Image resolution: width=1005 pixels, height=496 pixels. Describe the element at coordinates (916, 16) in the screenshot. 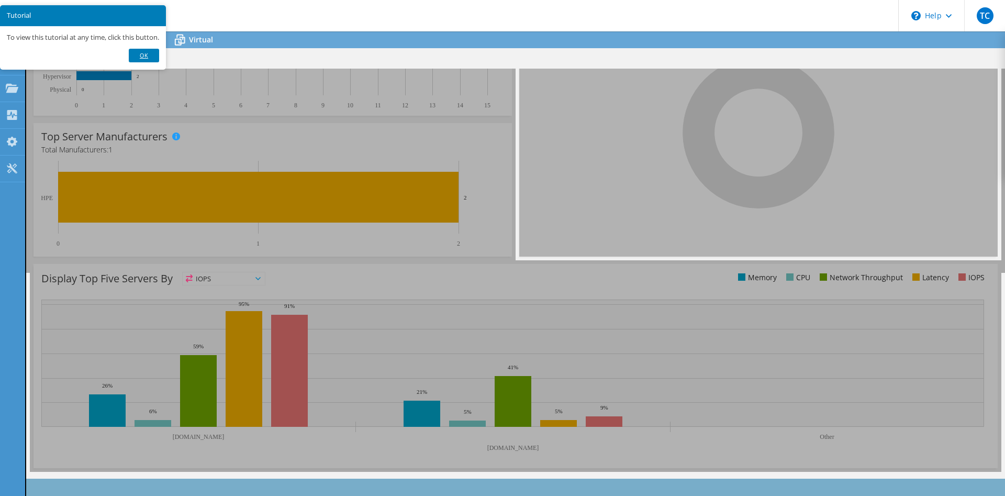

I see `svg: \n` at that location.